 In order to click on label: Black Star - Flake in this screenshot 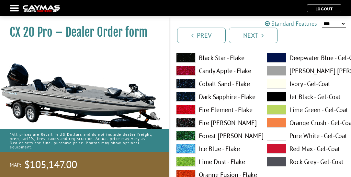, I will do `click(215, 58)`.